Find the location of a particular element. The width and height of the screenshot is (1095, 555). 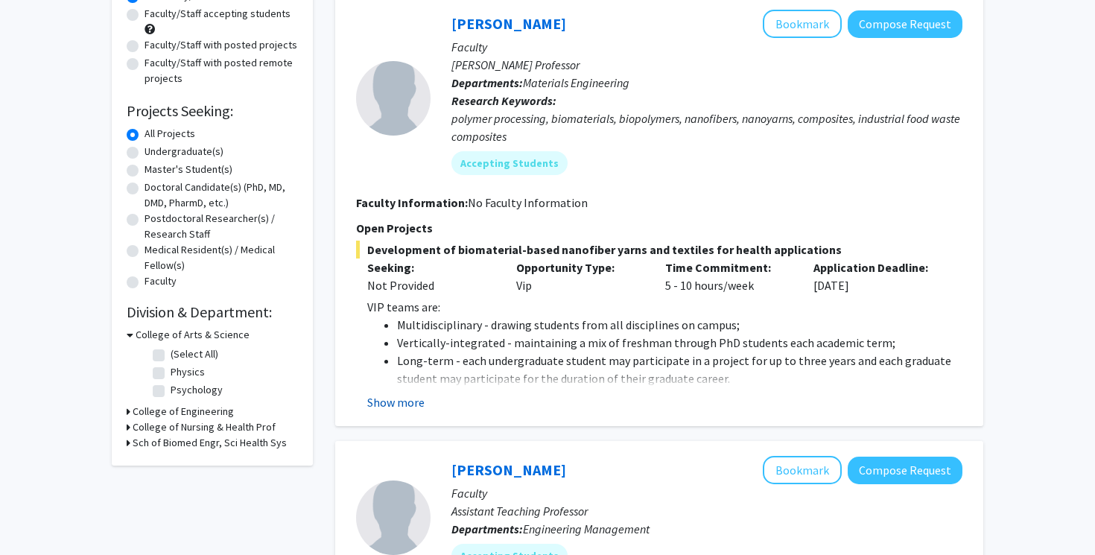

label: Postdoctoral Researcher(s) / Research Staff is located at coordinates (221, 227).